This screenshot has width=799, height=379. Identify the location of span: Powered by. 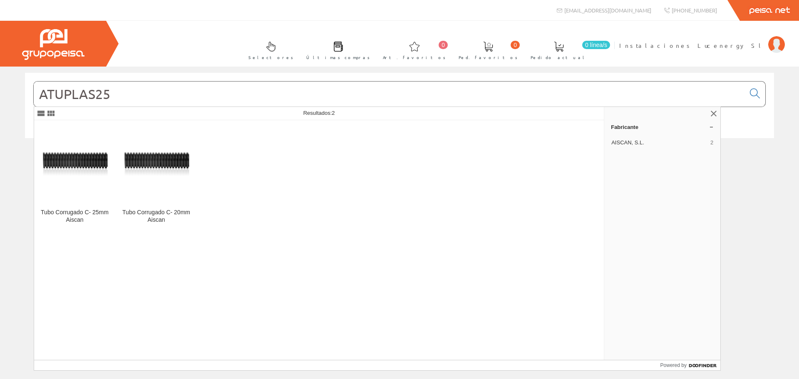
(674, 366).